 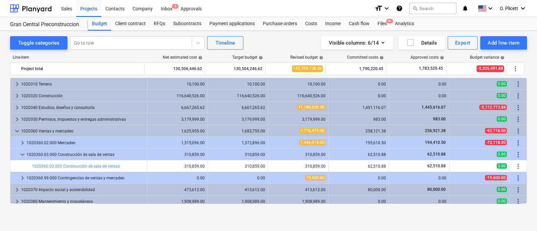 What do you see at coordinates (83, 131) in the screenshot?
I see `div: 1020360 Ventas y mercadeo` at bounding box center [83, 131].